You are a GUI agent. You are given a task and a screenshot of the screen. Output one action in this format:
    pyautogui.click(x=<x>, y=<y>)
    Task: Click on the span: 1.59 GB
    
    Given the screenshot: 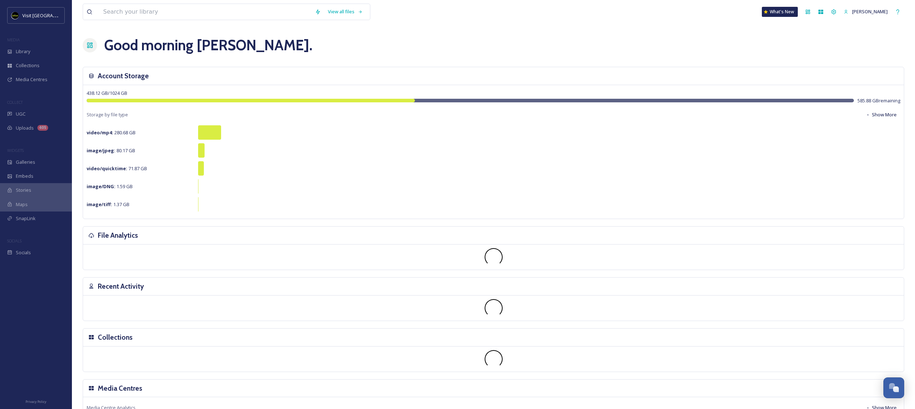 What is the action you would take?
    pyautogui.click(x=110, y=187)
    